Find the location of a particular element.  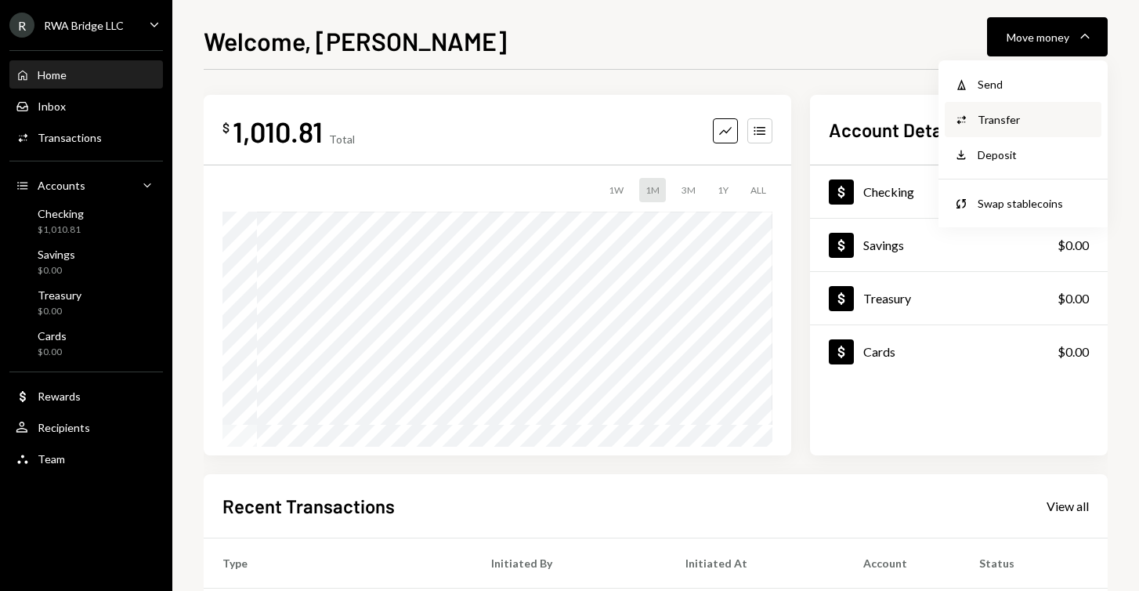

a: Inbox is located at coordinates (86, 106).